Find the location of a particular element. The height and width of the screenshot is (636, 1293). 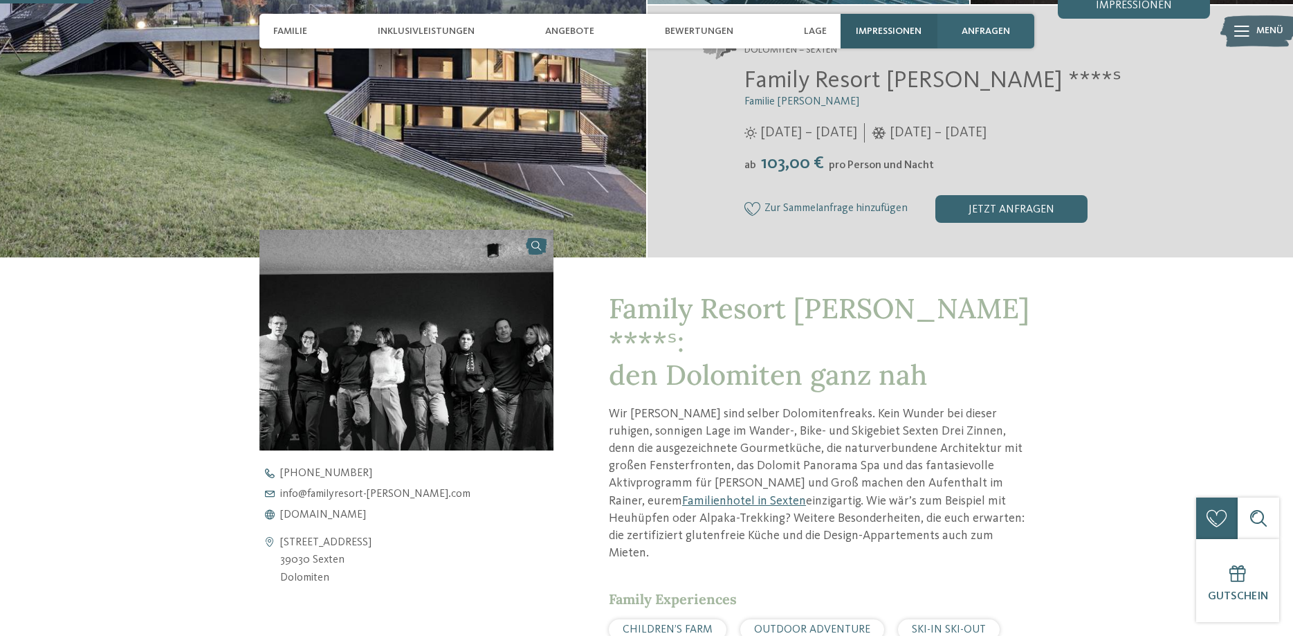

i: Öffnungszeiten im Winter is located at coordinates (879, 133).